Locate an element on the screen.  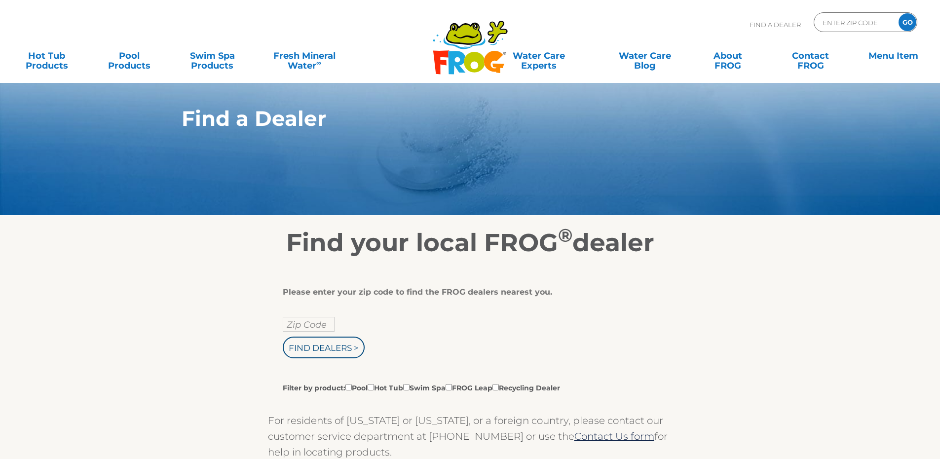
input: Find Dealers > is located at coordinates (324, 348).